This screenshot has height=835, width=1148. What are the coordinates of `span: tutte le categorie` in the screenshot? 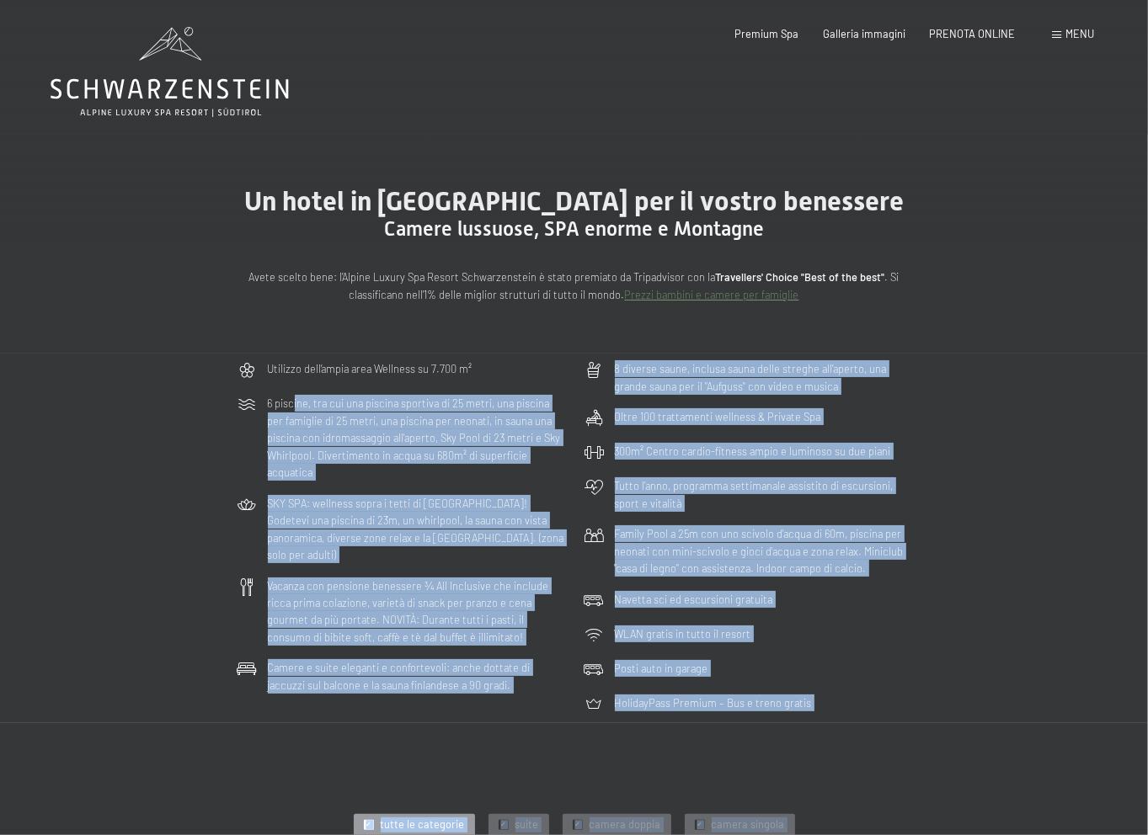 It's located at (423, 825).